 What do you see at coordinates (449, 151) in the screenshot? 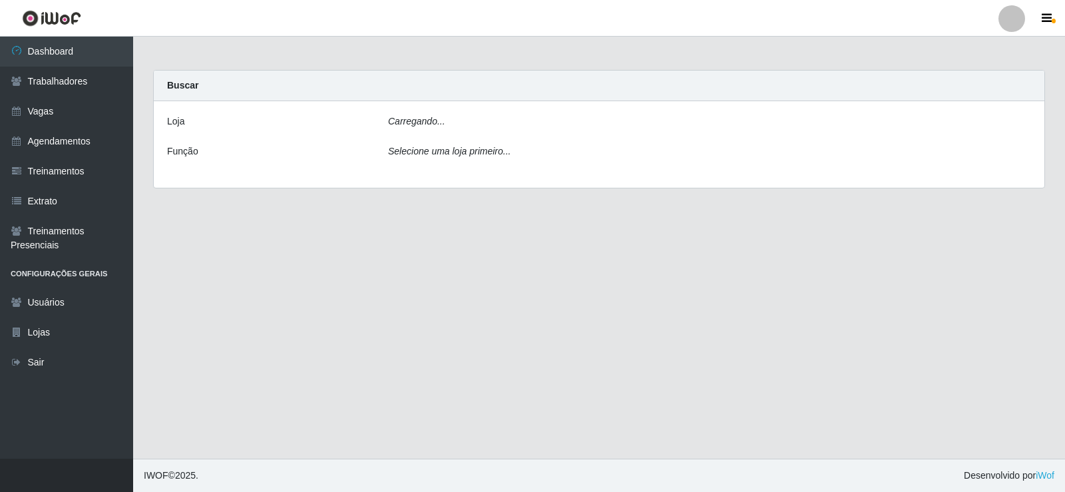
I see `i: Selecione uma loja primeiro...` at bounding box center [449, 151].